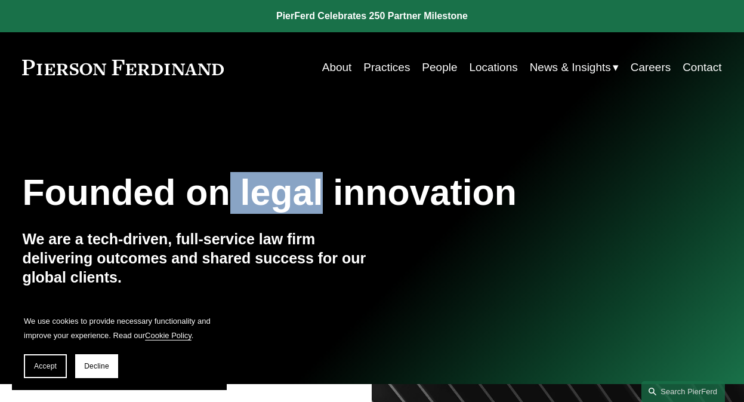 This screenshot has width=744, height=402. Describe the element at coordinates (651, 67) in the screenshot. I see `a: Careers` at that location.